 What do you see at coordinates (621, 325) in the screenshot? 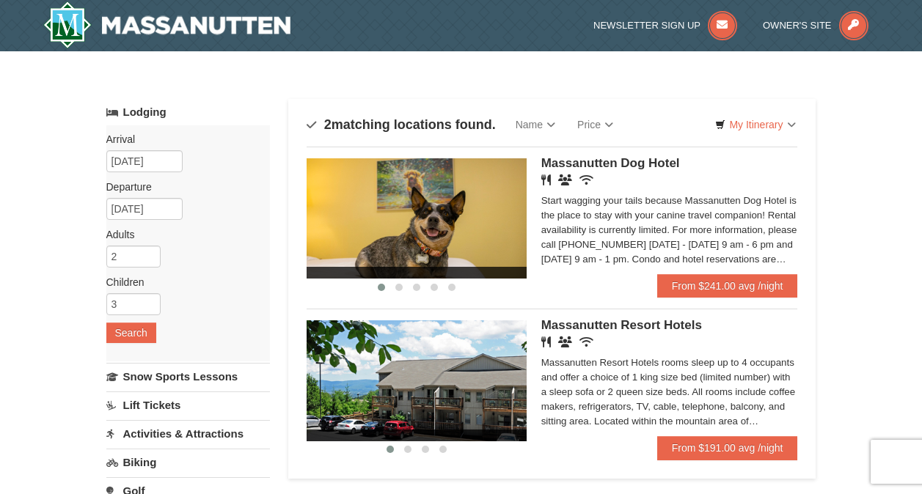
I see `span: Massanutten Resort Hotels` at bounding box center [621, 325].